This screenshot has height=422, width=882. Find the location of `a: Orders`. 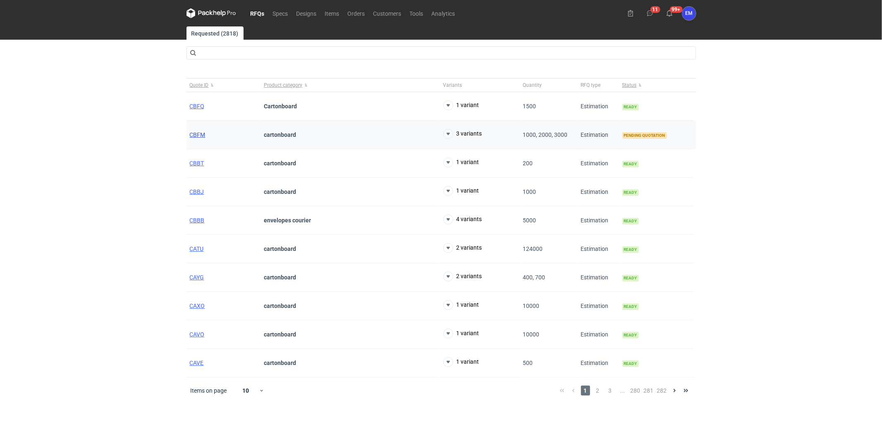

a: Orders is located at coordinates (356, 13).